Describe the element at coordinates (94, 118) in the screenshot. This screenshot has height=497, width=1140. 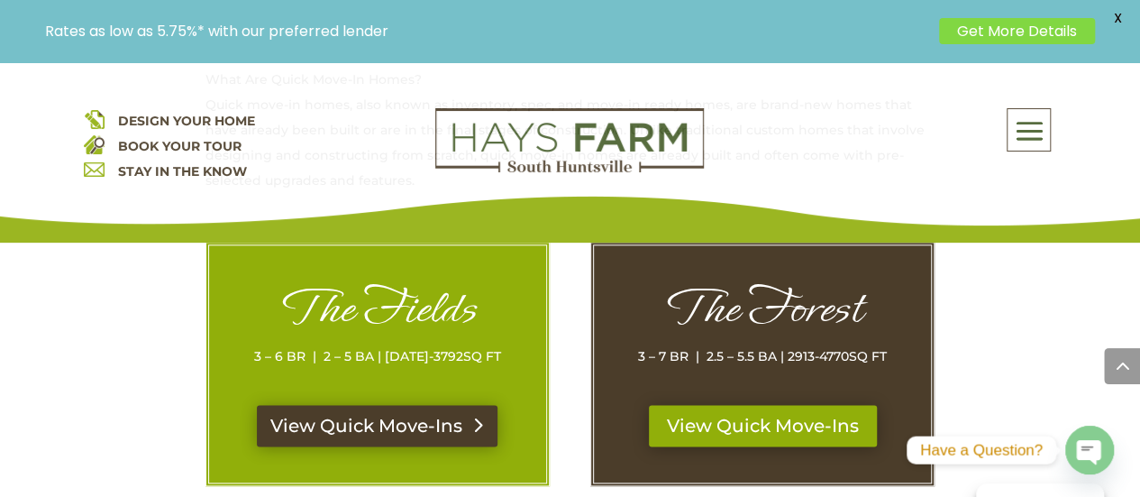
I see `img: design your home` at that location.